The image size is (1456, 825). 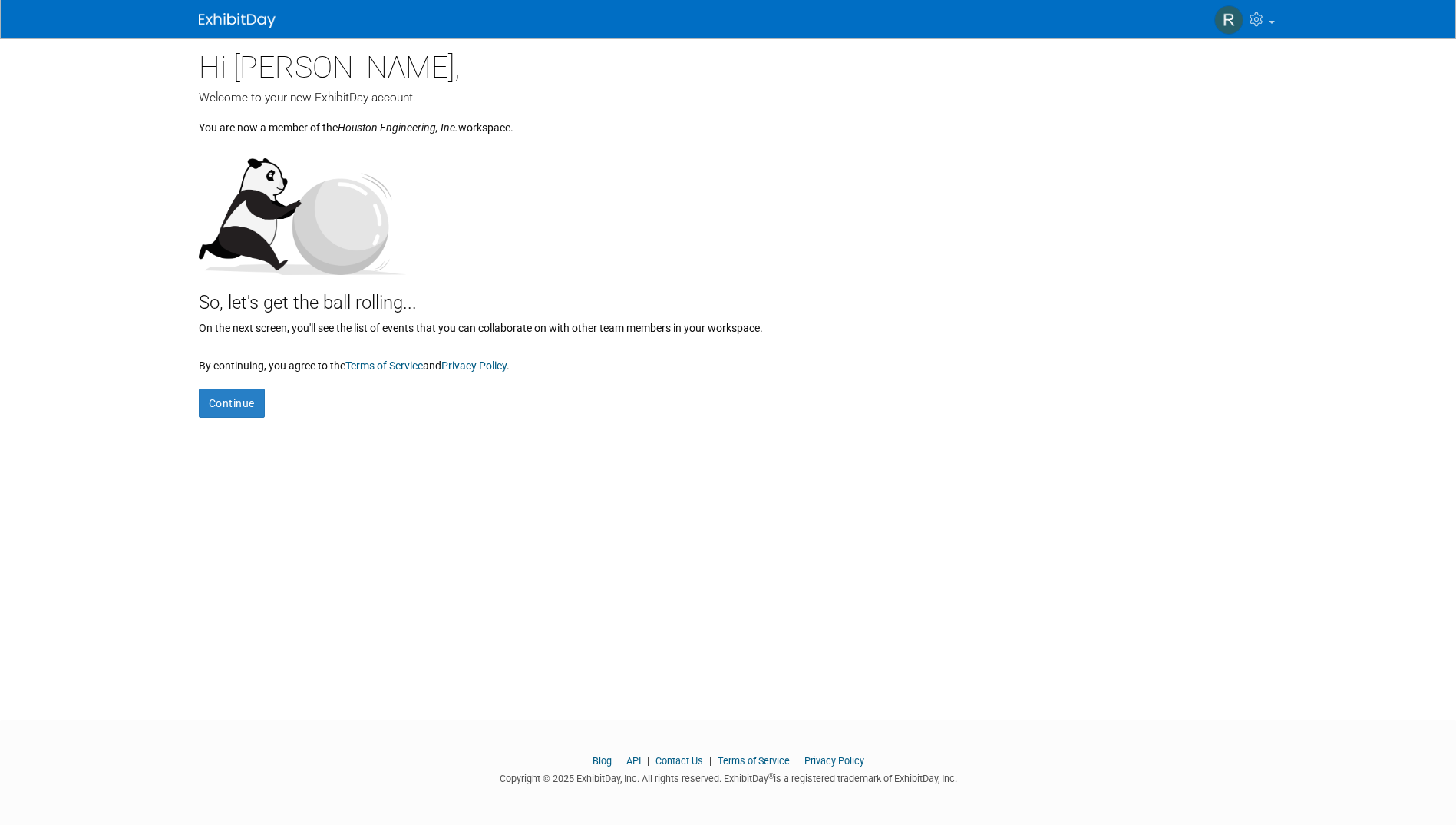 What do you see at coordinates (679, 760) in the screenshot?
I see `a: Contact Us` at bounding box center [679, 760].